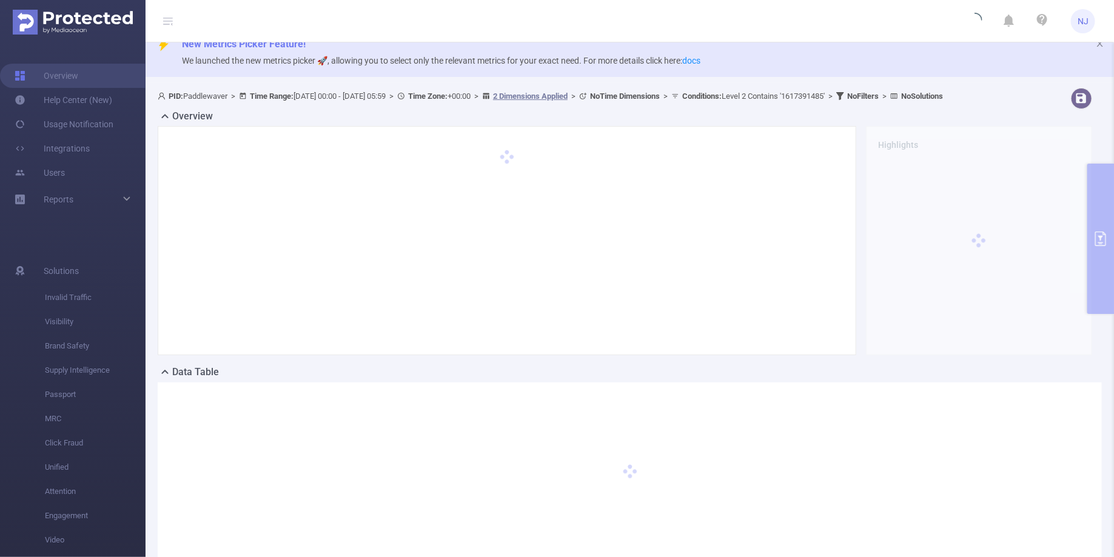 Image resolution: width=1114 pixels, height=557 pixels. Describe the element at coordinates (95, 467) in the screenshot. I see `span: Unified` at that location.